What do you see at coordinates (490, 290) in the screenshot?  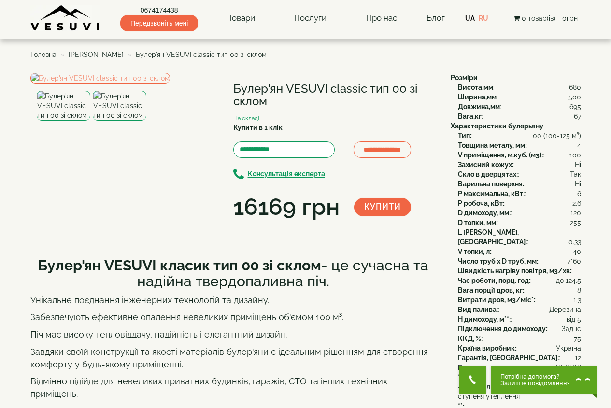 I see `b: Вага порції дров, кг:` at bounding box center [490, 290].